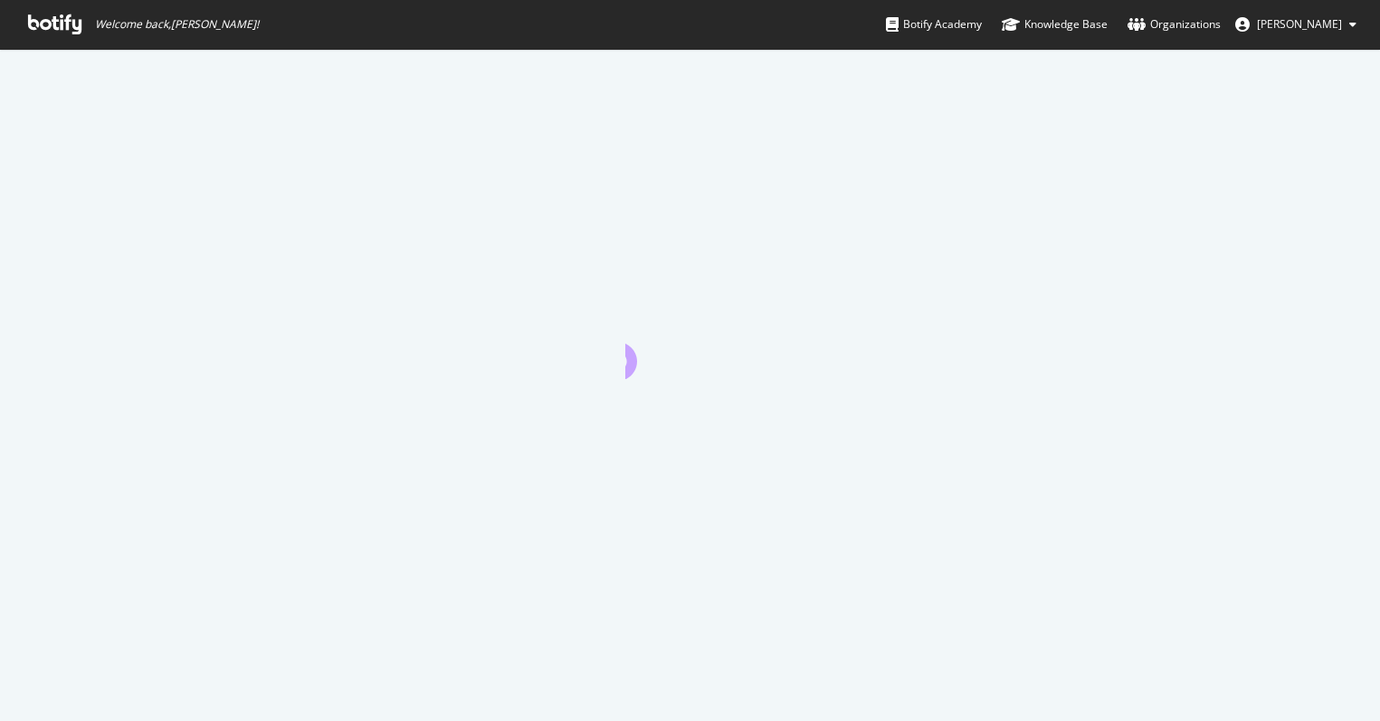 The height and width of the screenshot is (721, 1380). I want to click on div: Organizations, so click(1173, 24).